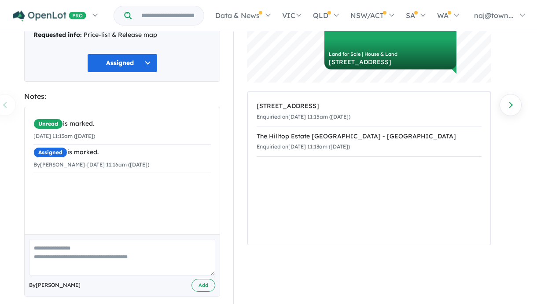 The height and width of the screenshot is (304, 537). What do you see at coordinates (494, 15) in the screenshot?
I see `span: naj@town...` at bounding box center [494, 15].